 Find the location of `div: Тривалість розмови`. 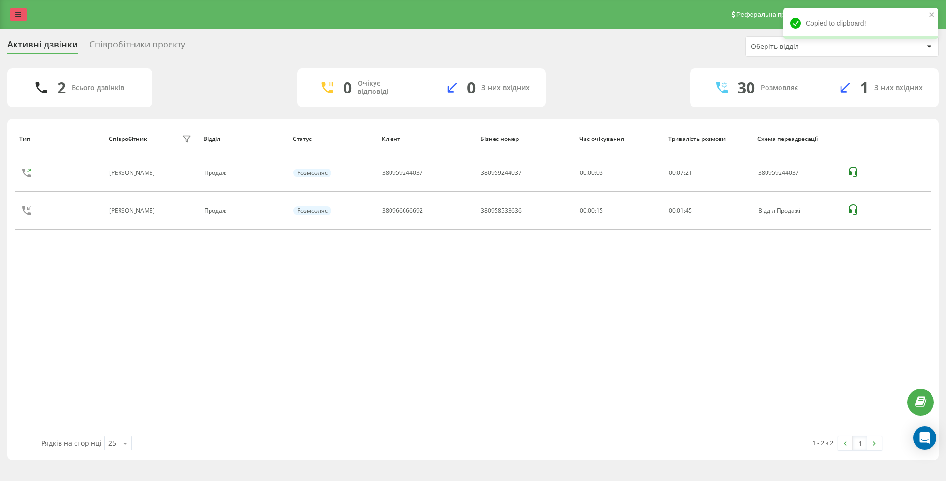

div: Тривалість розмови is located at coordinates (708, 139).